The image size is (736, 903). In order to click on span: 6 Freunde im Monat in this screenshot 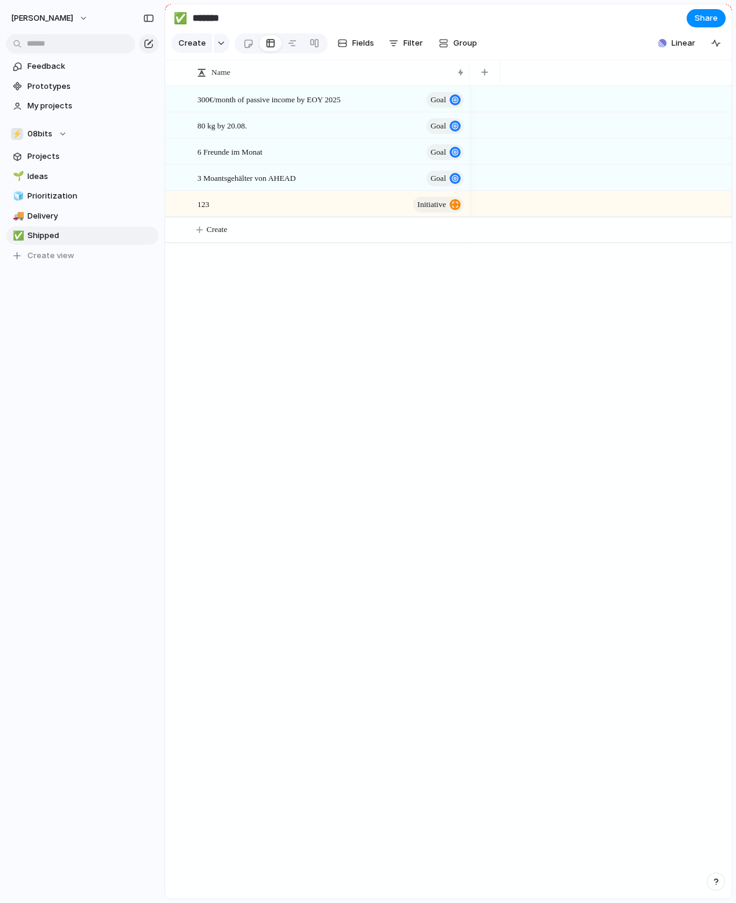, I will do `click(230, 151)`.